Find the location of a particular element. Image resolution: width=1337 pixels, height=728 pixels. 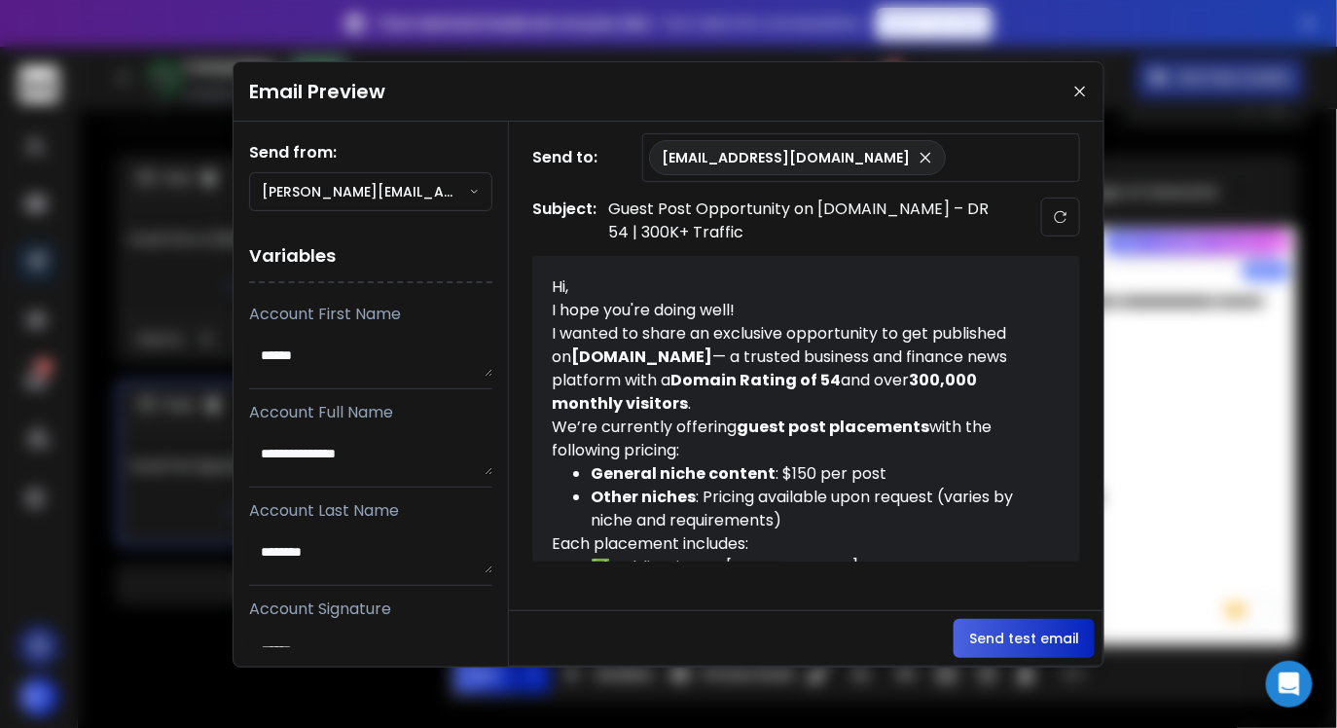

strong: General niche content is located at coordinates (683, 473).